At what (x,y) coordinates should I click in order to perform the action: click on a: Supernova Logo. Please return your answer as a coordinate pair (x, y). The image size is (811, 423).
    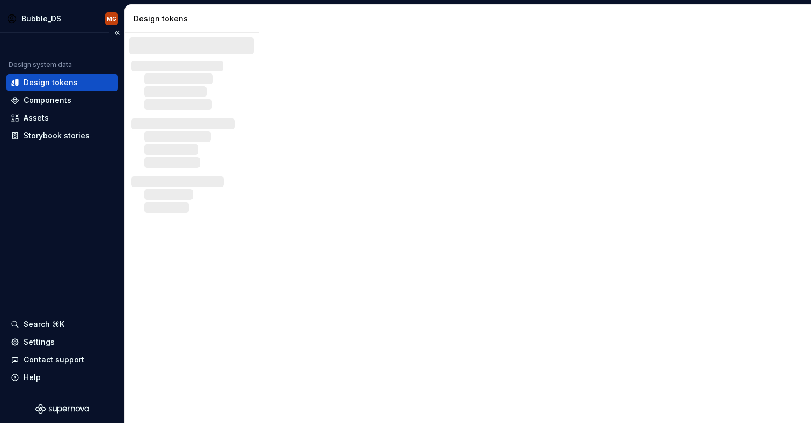
    Looking at the image, I should click on (62, 409).